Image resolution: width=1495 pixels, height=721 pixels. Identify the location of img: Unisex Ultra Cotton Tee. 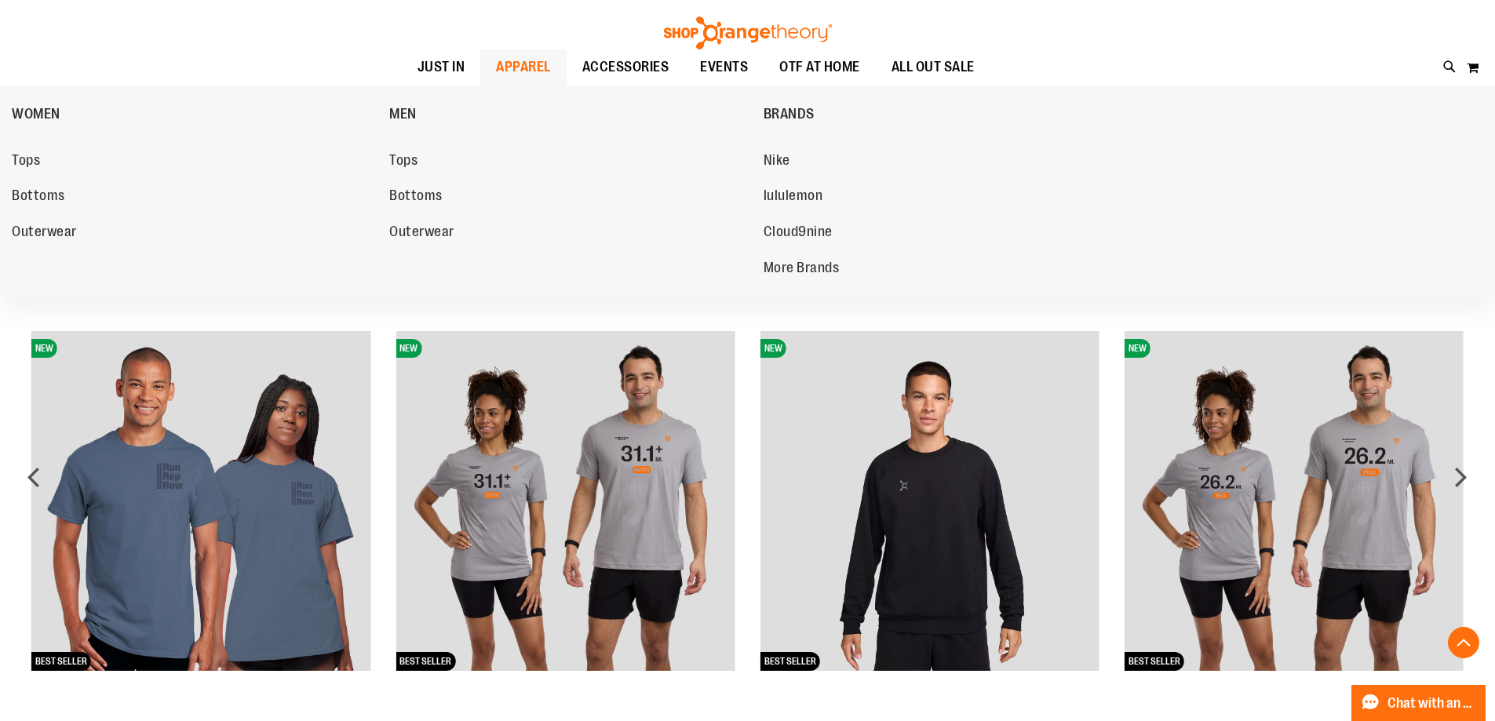
(201, 501).